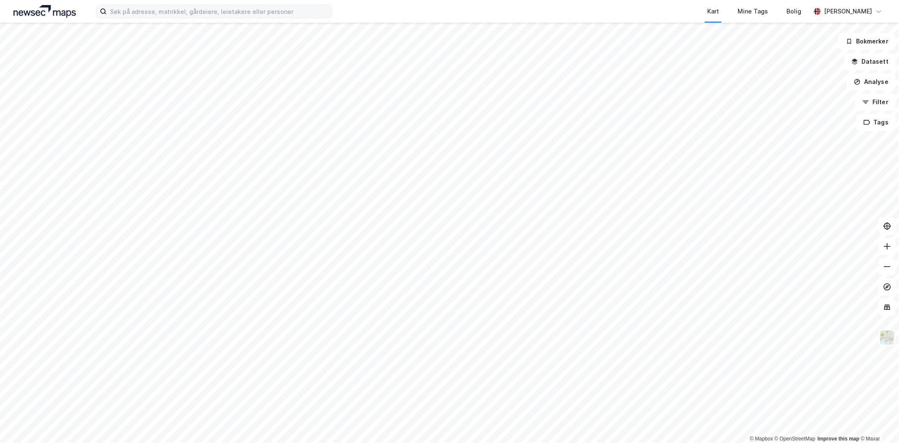  I want to click on div: Kontrollprogram for chat, so click(878, 422).